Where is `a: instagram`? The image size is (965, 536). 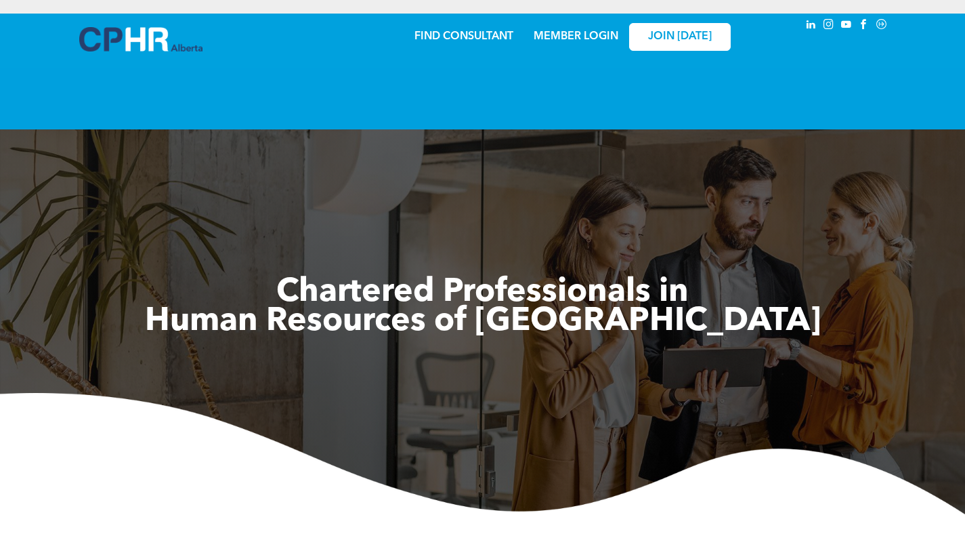
a: instagram is located at coordinates (829, 26).